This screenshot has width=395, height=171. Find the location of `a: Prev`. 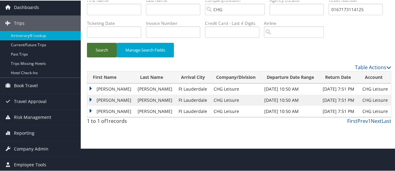

a: Prev is located at coordinates (362, 120).